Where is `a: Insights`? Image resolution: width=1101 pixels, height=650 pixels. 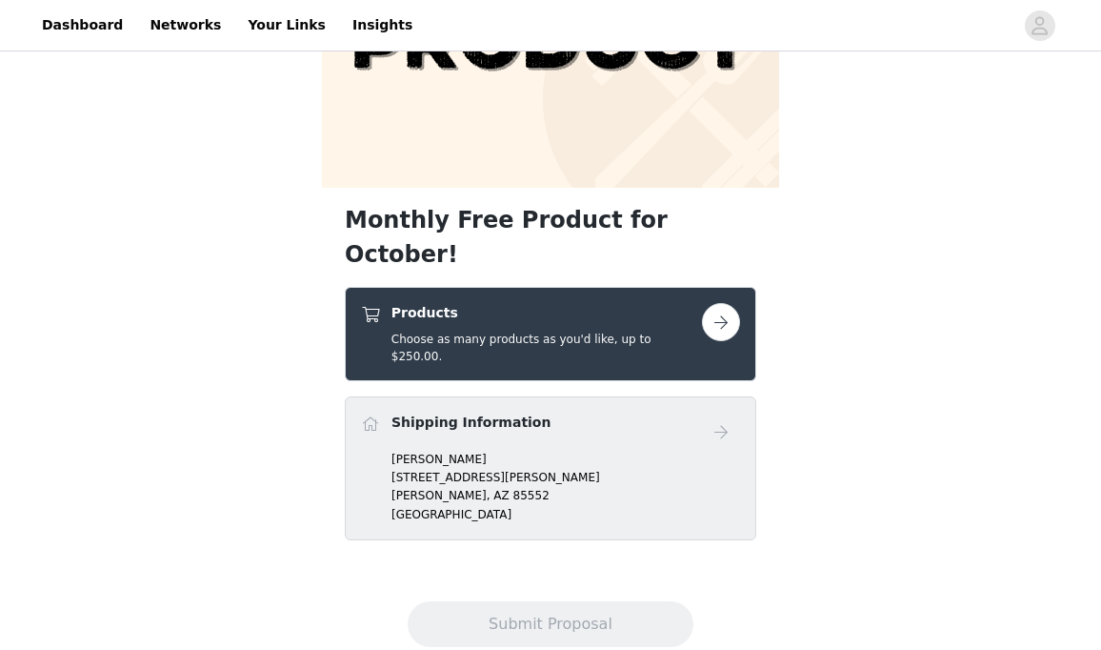 a: Insights is located at coordinates (382, 25).